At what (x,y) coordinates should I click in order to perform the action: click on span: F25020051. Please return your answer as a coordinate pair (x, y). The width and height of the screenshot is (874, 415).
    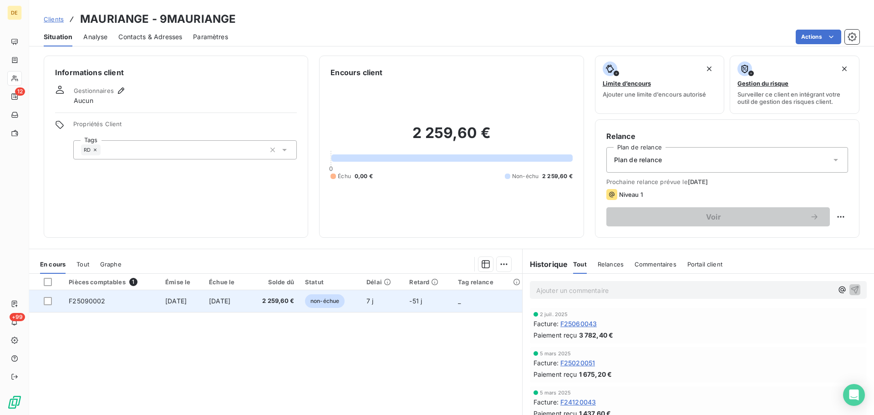
    Looking at the image, I should click on (578, 362).